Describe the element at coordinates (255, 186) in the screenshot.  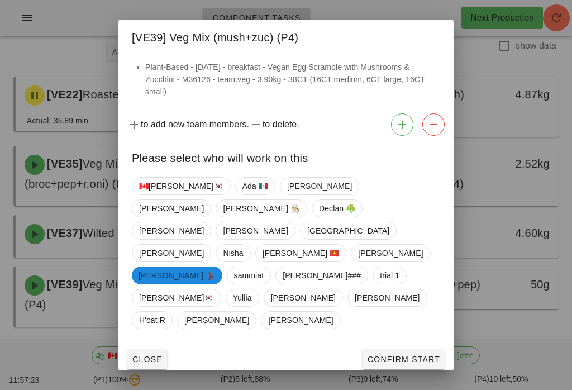
I see `span: Ada 🇲🇽` at that location.